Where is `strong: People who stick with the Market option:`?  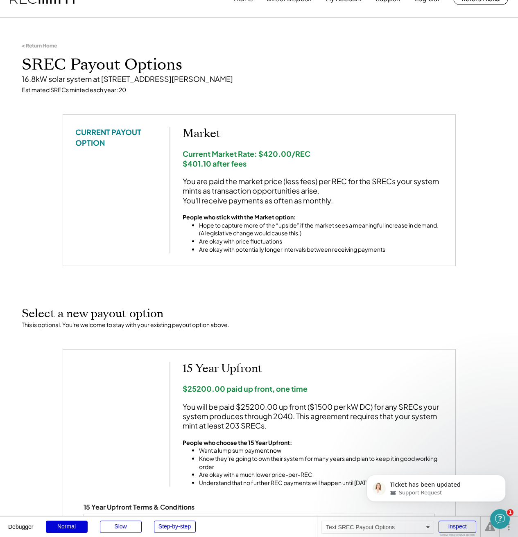 strong: People who stick with the Market option: is located at coordinates (239, 217).